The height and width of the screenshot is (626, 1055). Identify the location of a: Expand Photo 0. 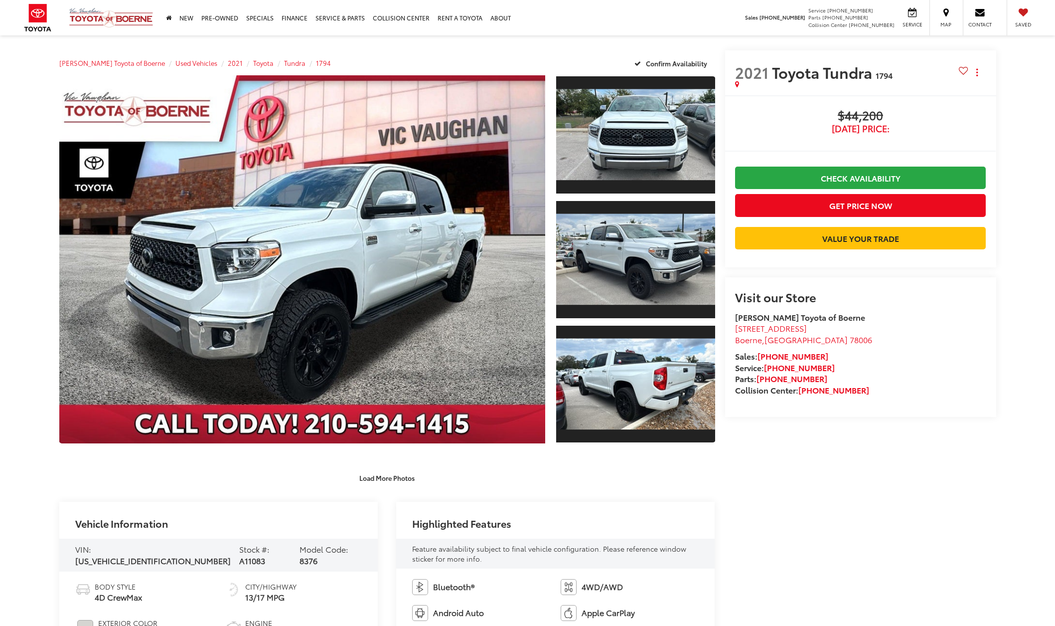
(303, 259).